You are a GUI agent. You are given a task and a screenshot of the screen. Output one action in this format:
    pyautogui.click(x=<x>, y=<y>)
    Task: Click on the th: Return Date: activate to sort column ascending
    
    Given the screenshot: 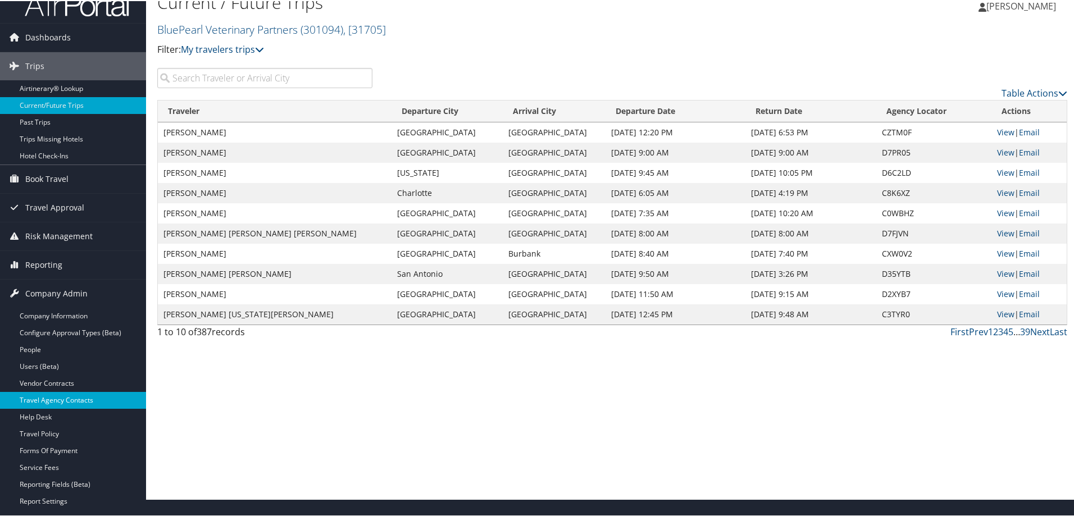 What is the action you would take?
    pyautogui.click(x=810, y=110)
    